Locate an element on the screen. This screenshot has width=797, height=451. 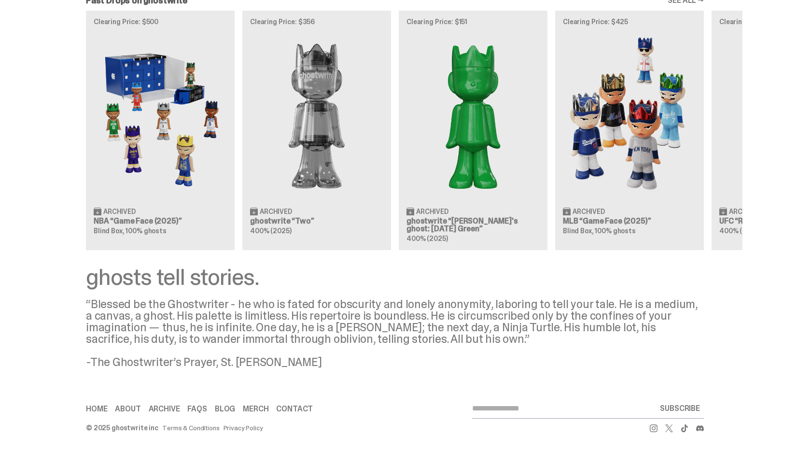
a: Clearing Price: $356 Two Archived is located at coordinates (317, 130).